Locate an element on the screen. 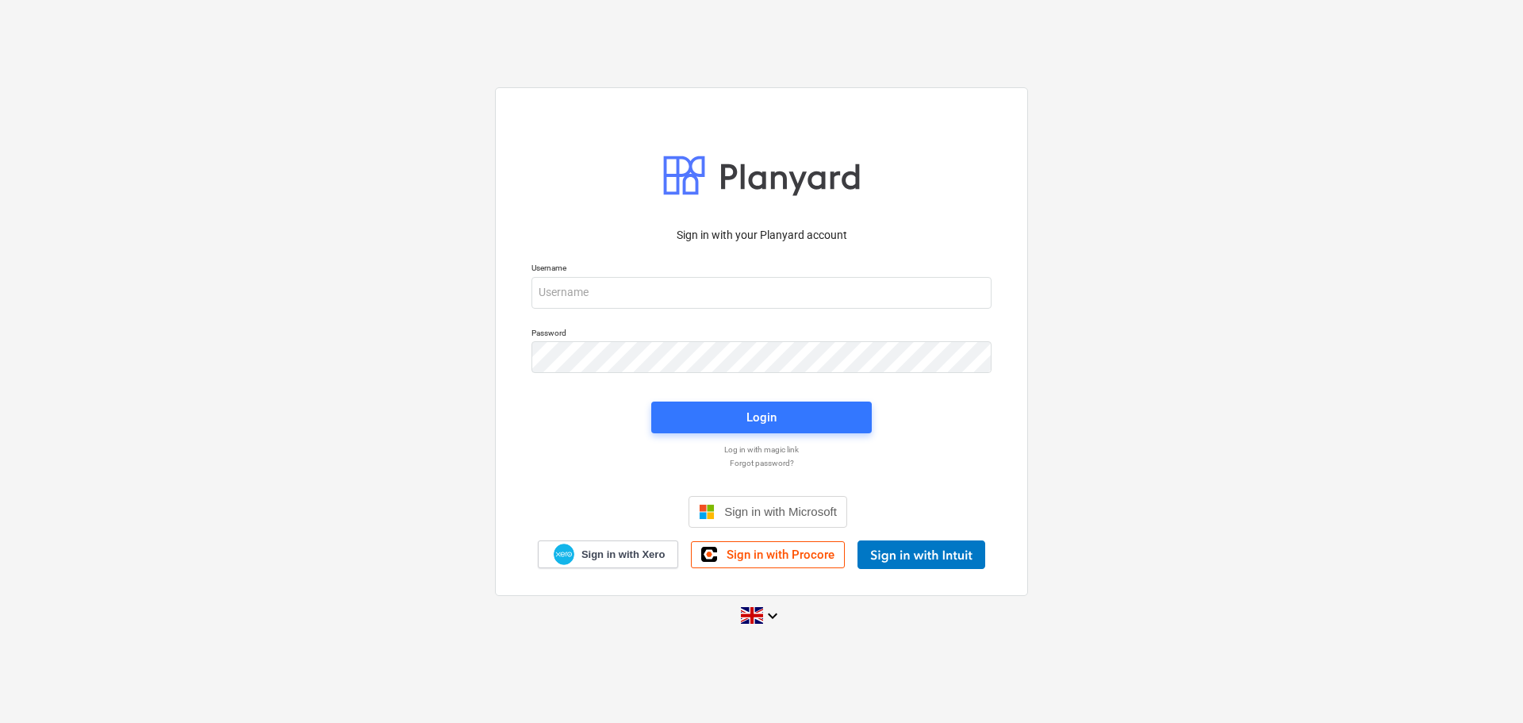 This screenshot has height=723, width=1523. span: Sign in with Procore is located at coordinates (781, 554).